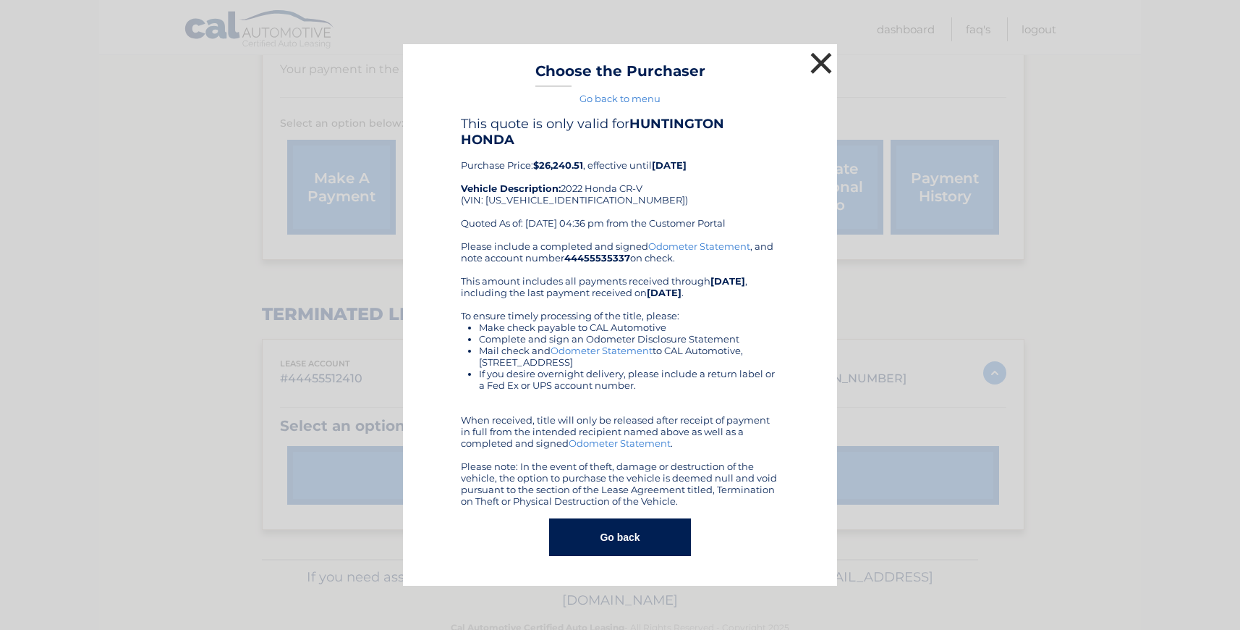 Image resolution: width=1240 pixels, height=630 pixels. Describe the element at coordinates (629, 339) in the screenshot. I see `li: Complete and sign an Odometer Disclosure Statement` at that location.